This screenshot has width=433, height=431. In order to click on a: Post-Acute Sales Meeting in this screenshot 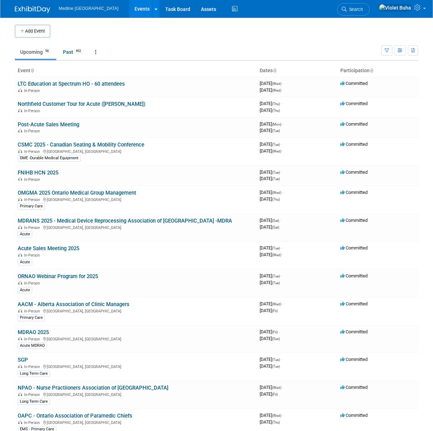, I will do `click(48, 124)`.